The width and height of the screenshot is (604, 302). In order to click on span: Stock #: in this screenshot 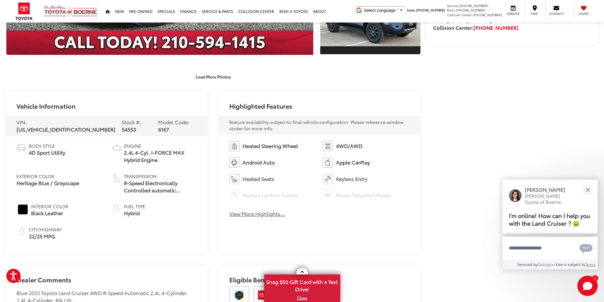, I will do `click(131, 122)`.